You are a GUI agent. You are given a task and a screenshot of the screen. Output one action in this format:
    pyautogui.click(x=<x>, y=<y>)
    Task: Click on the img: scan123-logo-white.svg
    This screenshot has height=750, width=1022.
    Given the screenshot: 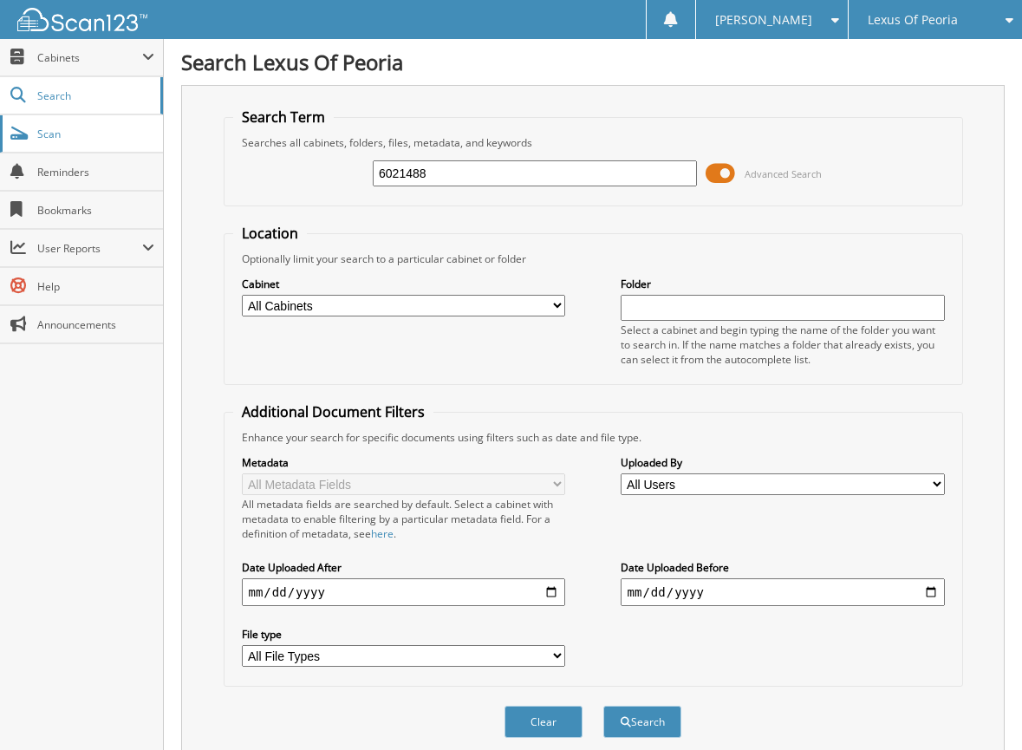 What is the action you would take?
    pyautogui.click(x=82, y=19)
    